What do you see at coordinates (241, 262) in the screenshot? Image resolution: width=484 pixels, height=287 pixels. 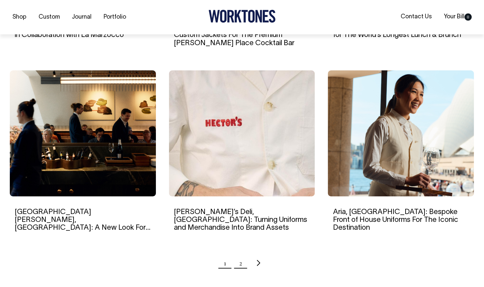 I see `a: Page 2` at bounding box center [241, 262].